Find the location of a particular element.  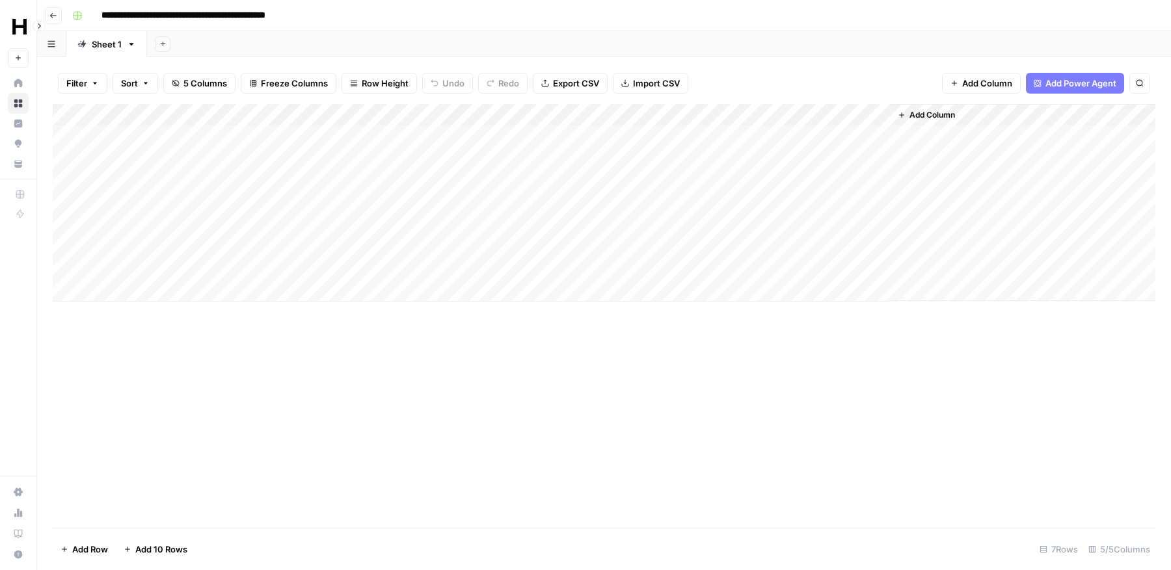

a: Home is located at coordinates (18, 83).